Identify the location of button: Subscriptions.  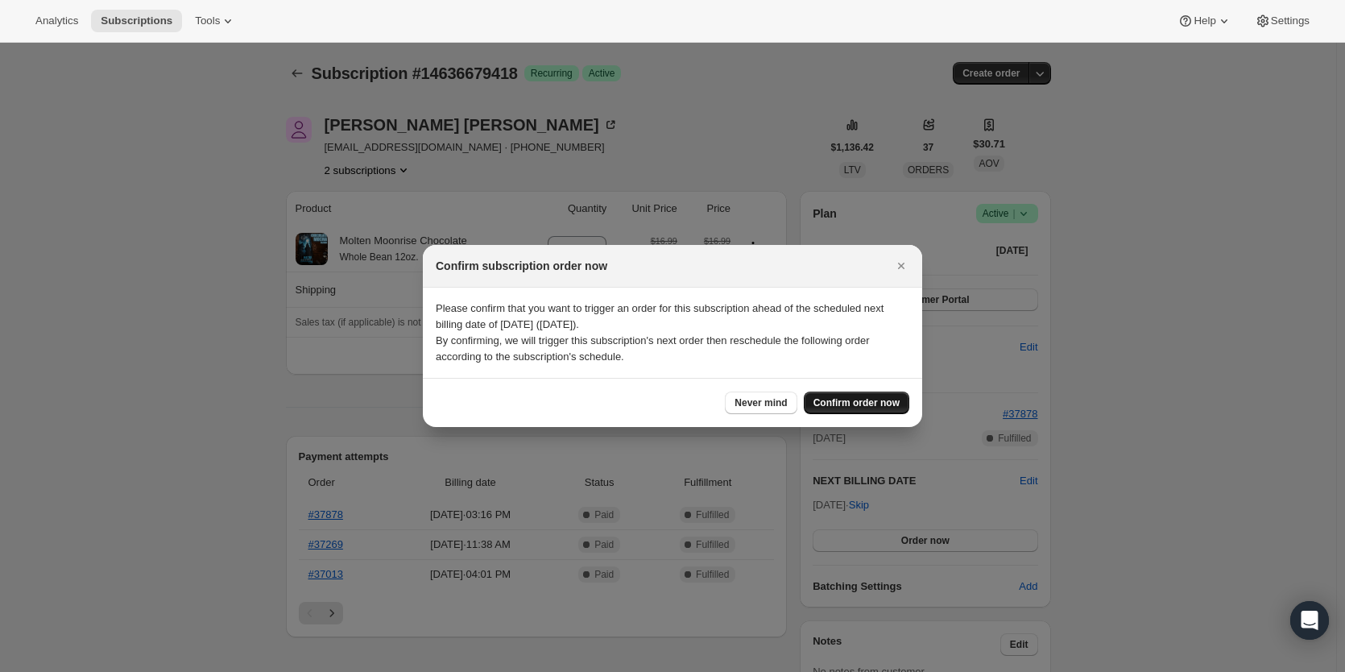
(136, 21).